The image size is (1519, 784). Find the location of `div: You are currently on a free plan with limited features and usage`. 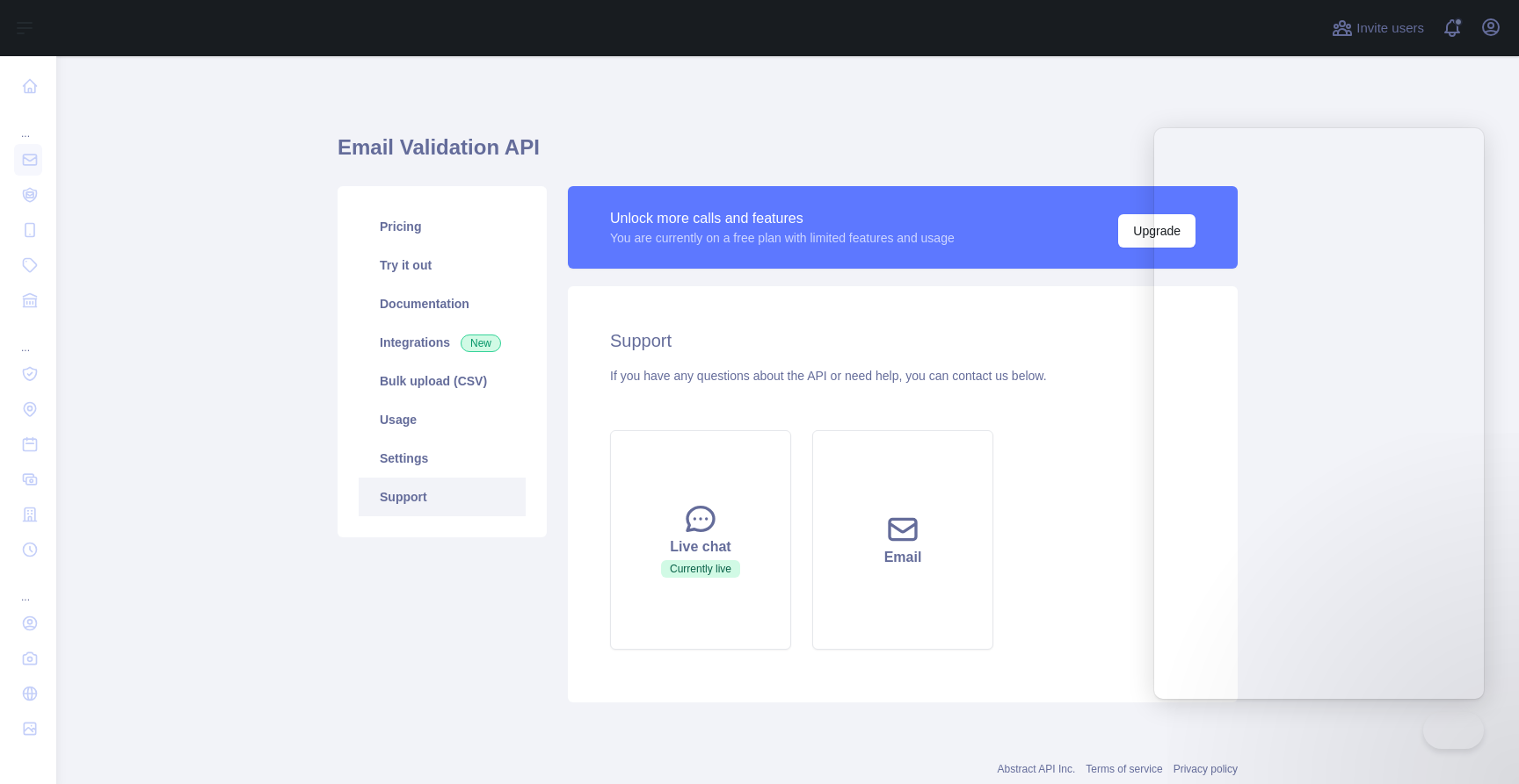

div: You are currently on a free plan with limited features and usage is located at coordinates (782, 238).